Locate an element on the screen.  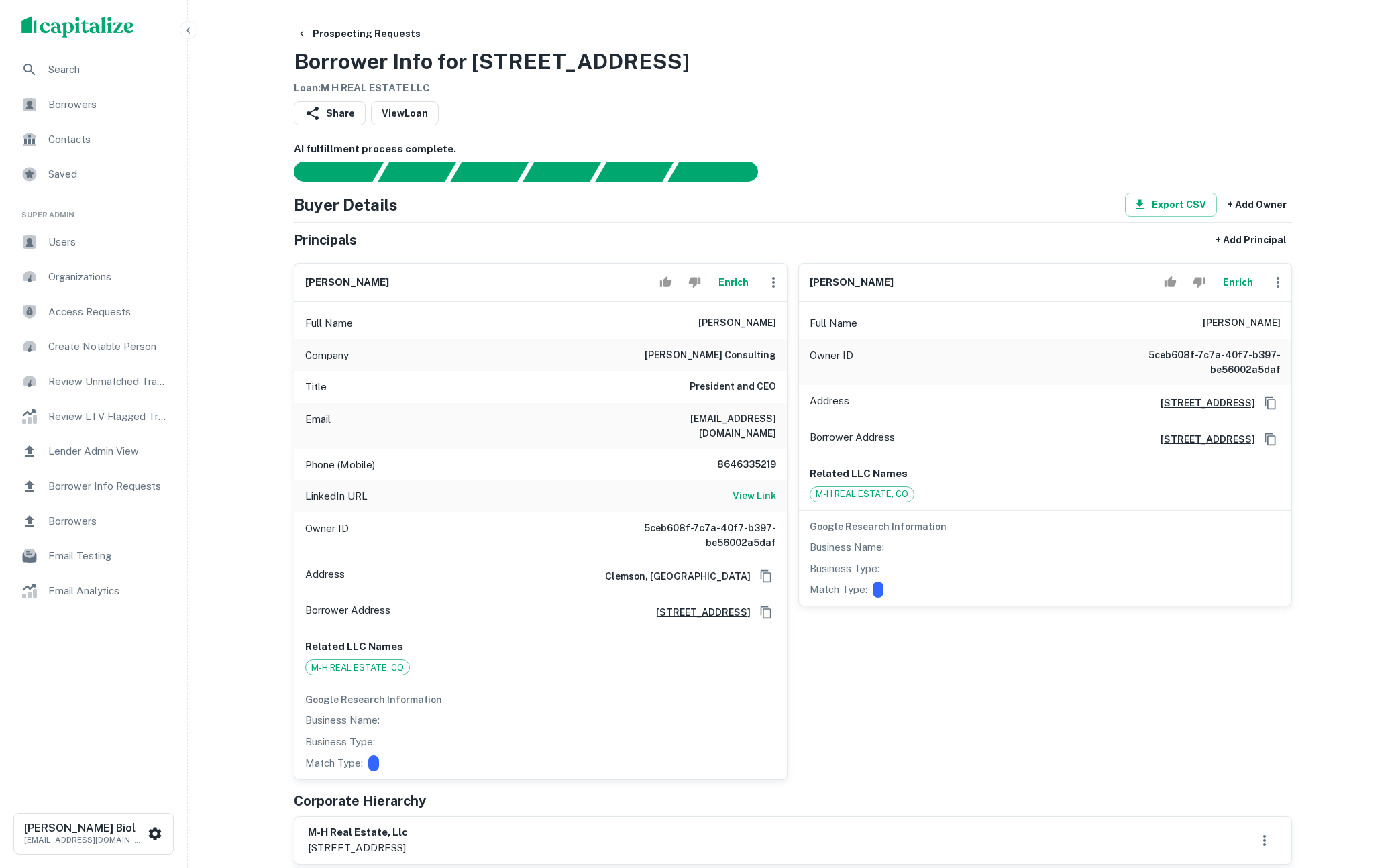
div: Your request is received and processing... is located at coordinates (416, 172).